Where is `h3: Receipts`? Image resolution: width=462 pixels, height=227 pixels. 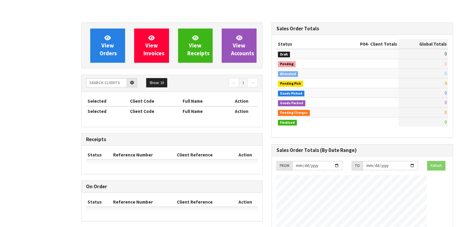
h3: Receipts is located at coordinates (172, 139).